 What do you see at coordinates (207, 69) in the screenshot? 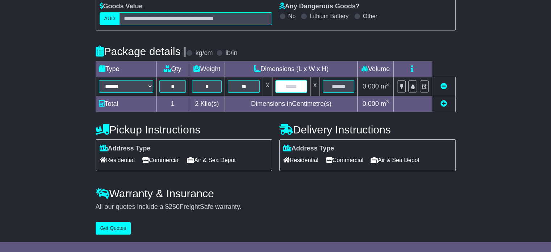
I see `td: Weight` at bounding box center [207, 69].